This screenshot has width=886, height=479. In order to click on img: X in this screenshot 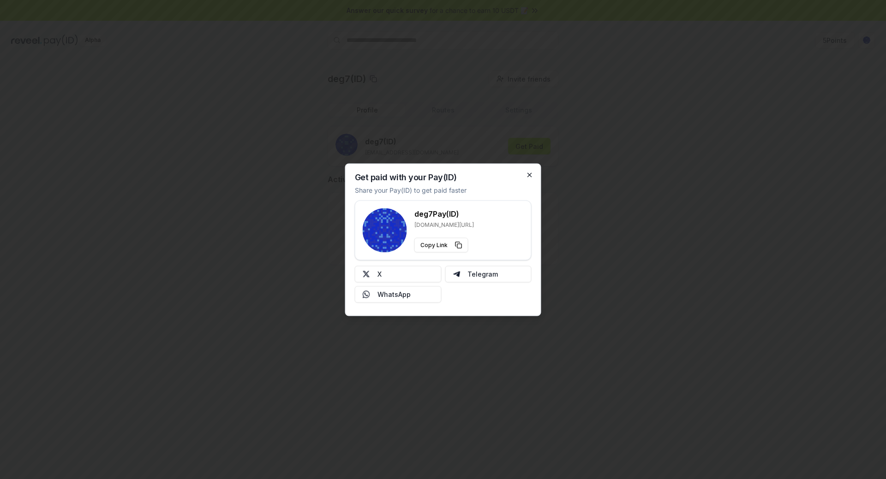, I will do `click(366, 274)`.